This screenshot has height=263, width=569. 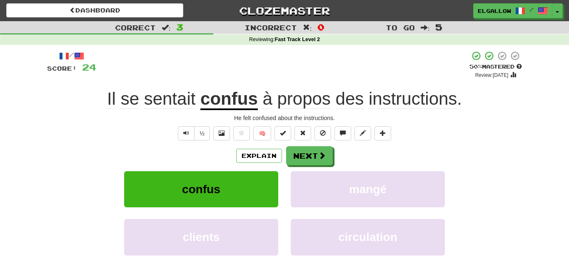 I want to click on span: mangé, so click(x=368, y=189).